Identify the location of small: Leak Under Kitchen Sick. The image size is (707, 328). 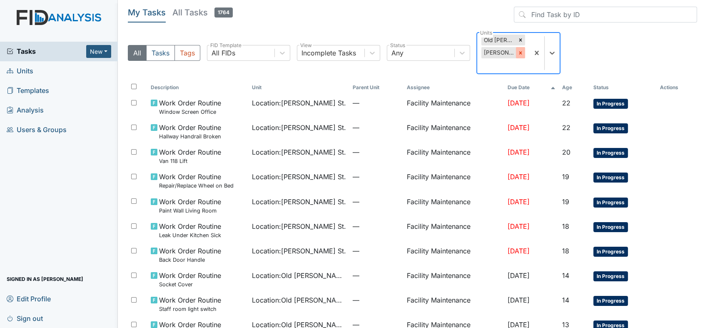
(190, 235).